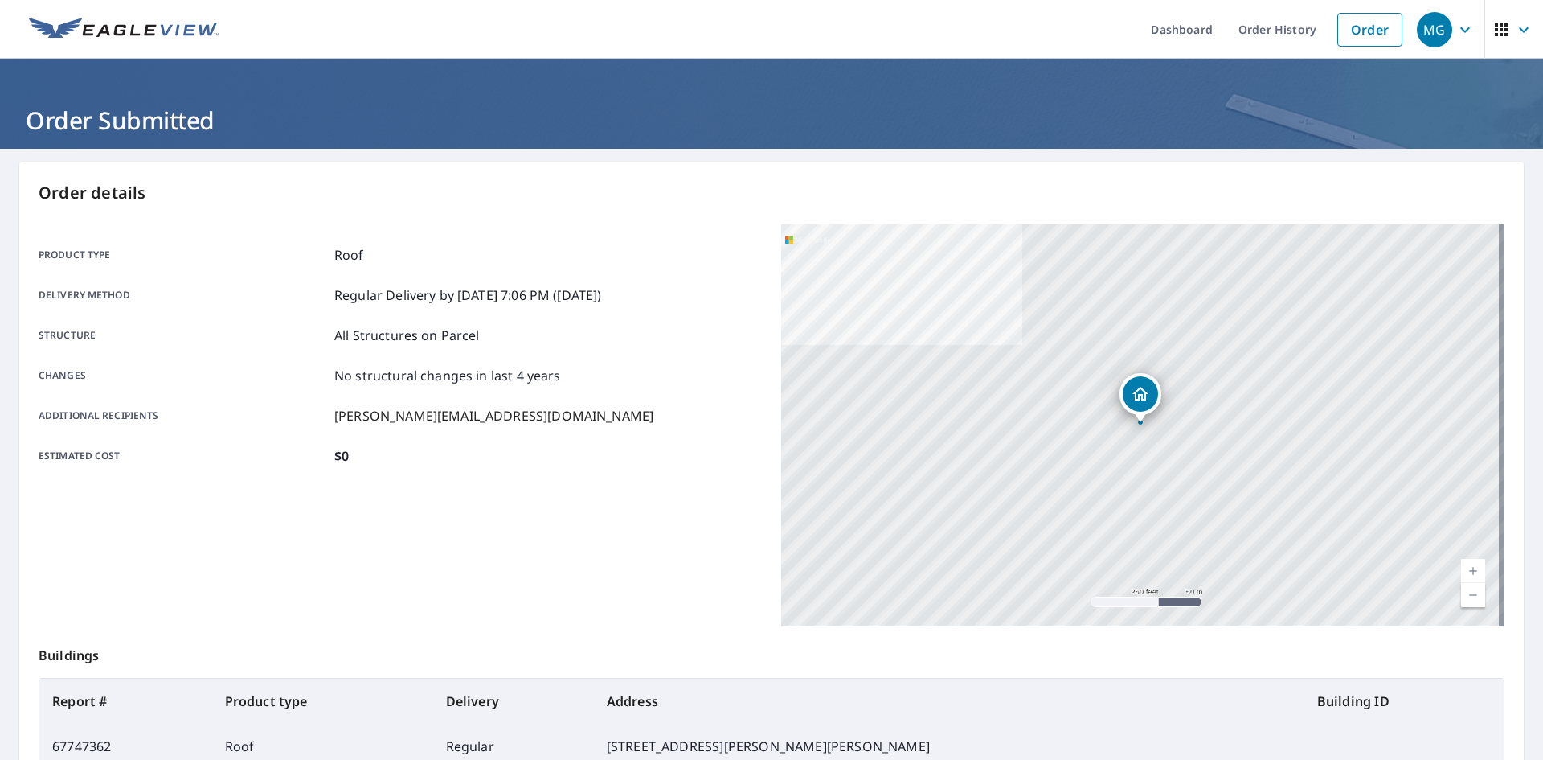 The height and width of the screenshot is (760, 1543). What do you see at coordinates (1473, 595) in the screenshot?
I see `a: Current Level 17, Zoom Out` at bounding box center [1473, 595].